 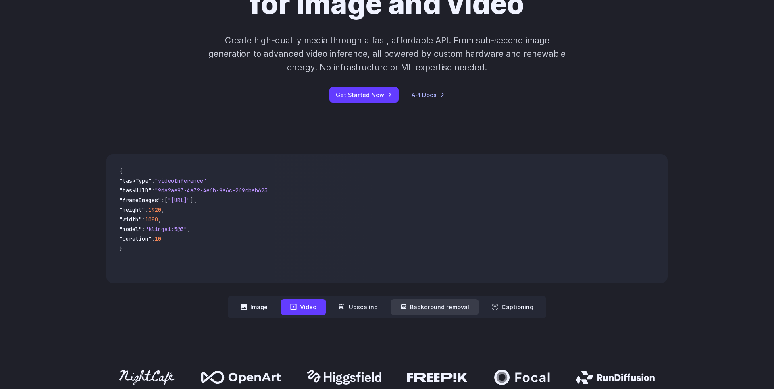 I want to click on span: "width", so click(x=131, y=220).